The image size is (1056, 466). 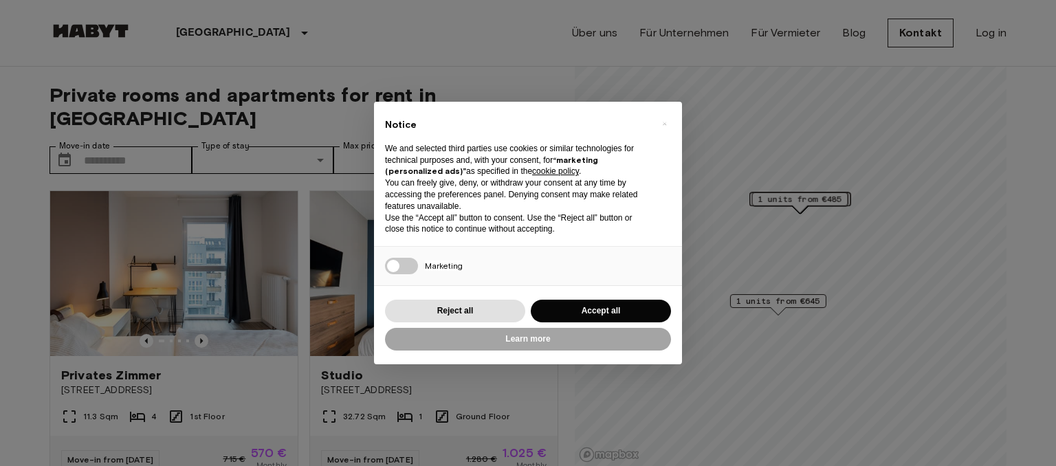 I want to click on a: cookie policy, so click(x=555, y=171).